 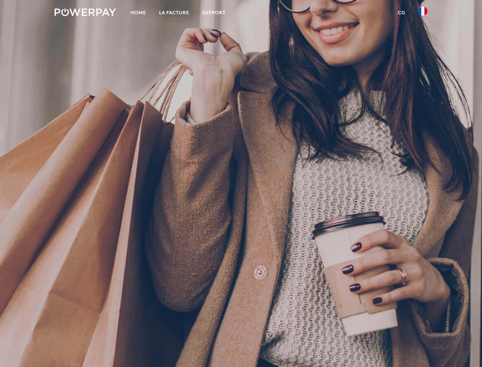 I want to click on a: Home, so click(x=138, y=13).